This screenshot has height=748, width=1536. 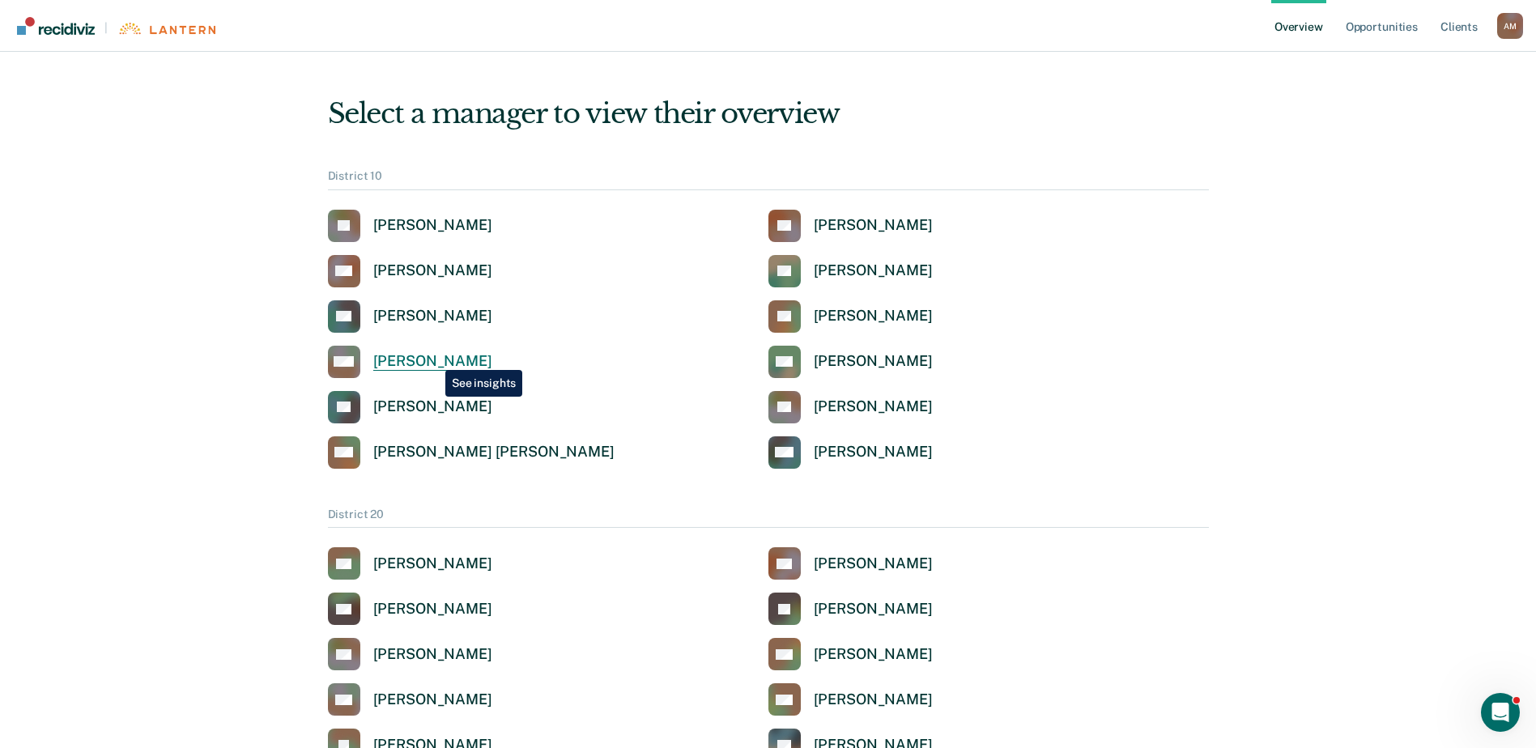 I want to click on div: District 20, so click(x=769, y=518).